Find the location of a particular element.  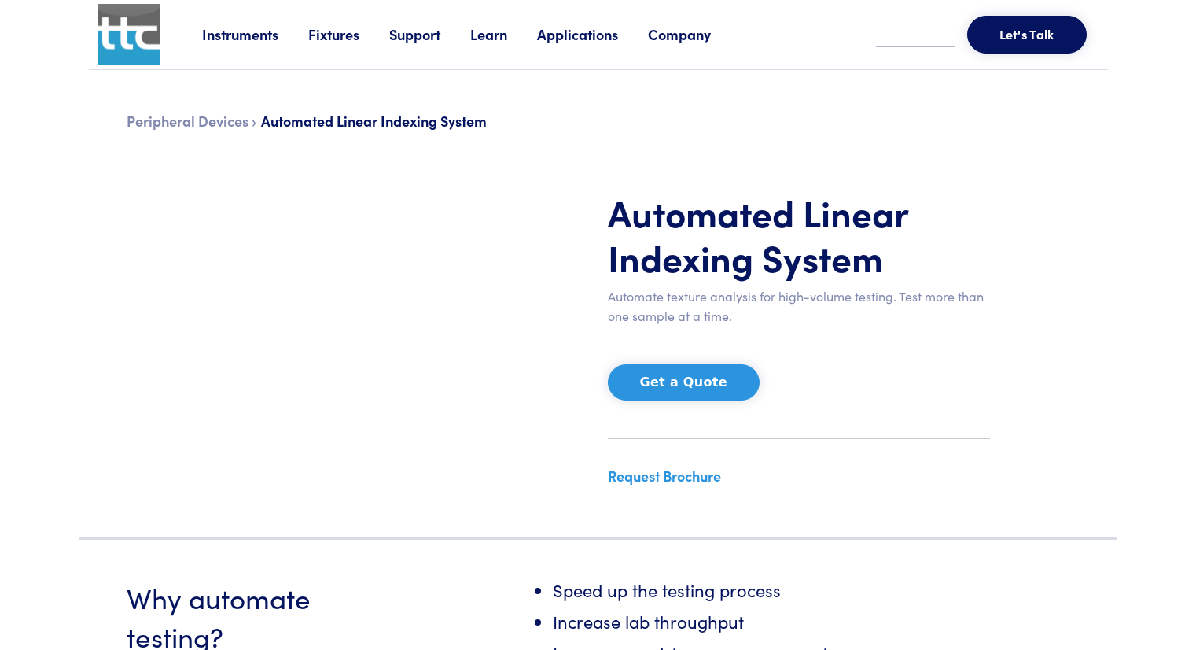

a: Company is located at coordinates (694, 34).